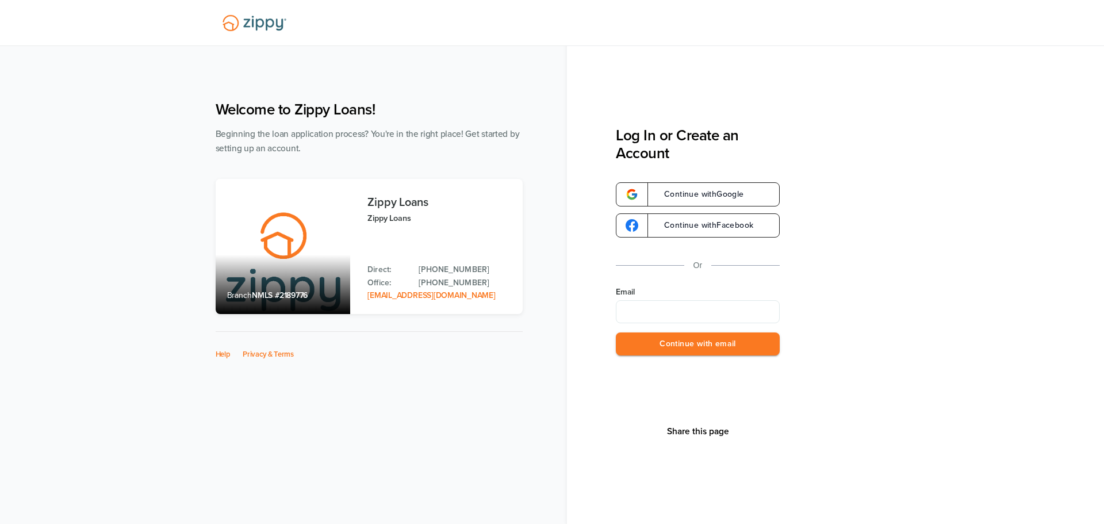 The image size is (1104, 524). What do you see at coordinates (698, 431) in the screenshot?
I see `button: Share This Page` at bounding box center [698, 431].